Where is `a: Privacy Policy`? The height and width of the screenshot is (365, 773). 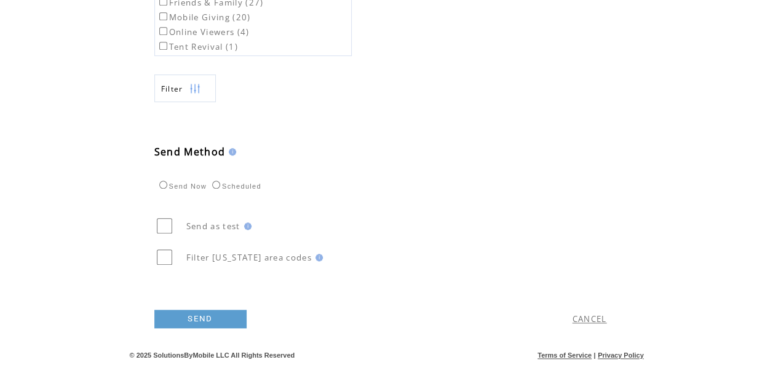 a: Privacy Policy is located at coordinates (620, 355).